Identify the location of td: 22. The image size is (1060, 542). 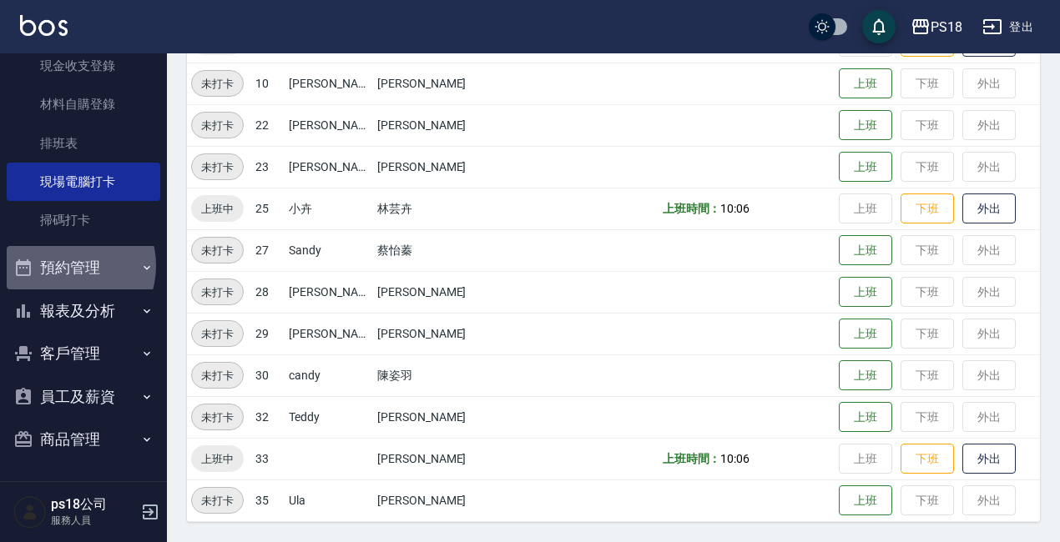
(268, 125).